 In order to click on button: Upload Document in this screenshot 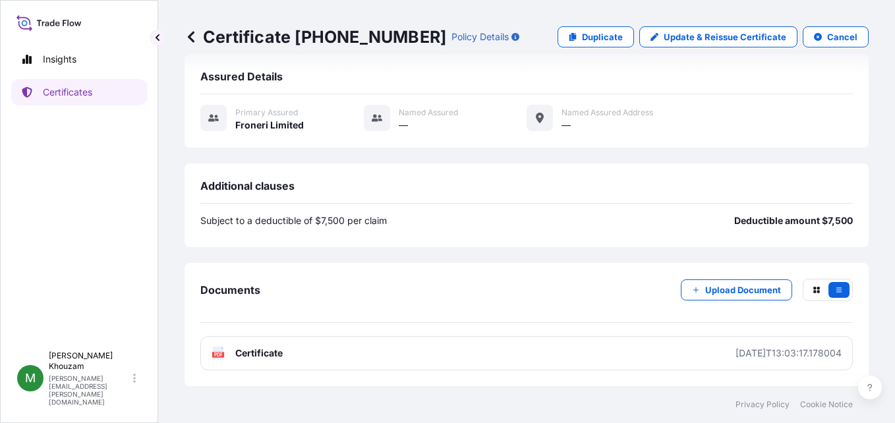, I will do `click(736, 290)`.